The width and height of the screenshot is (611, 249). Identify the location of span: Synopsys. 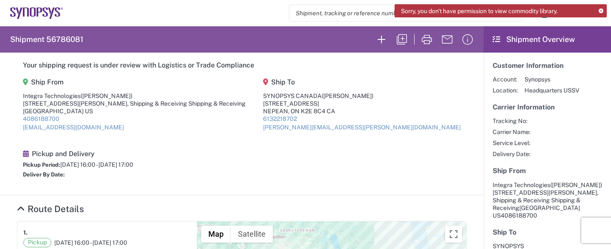
(551, 79).